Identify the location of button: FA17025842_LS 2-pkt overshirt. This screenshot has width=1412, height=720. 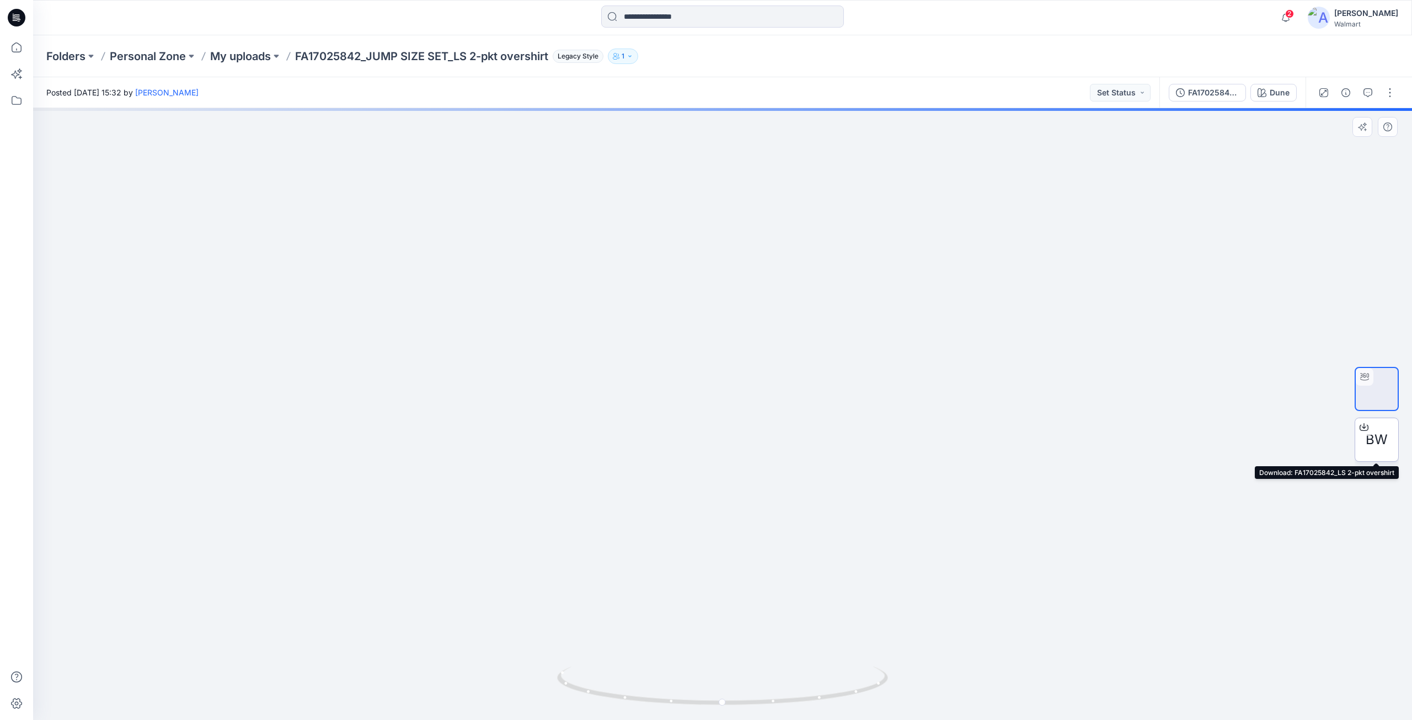
(1208, 93).